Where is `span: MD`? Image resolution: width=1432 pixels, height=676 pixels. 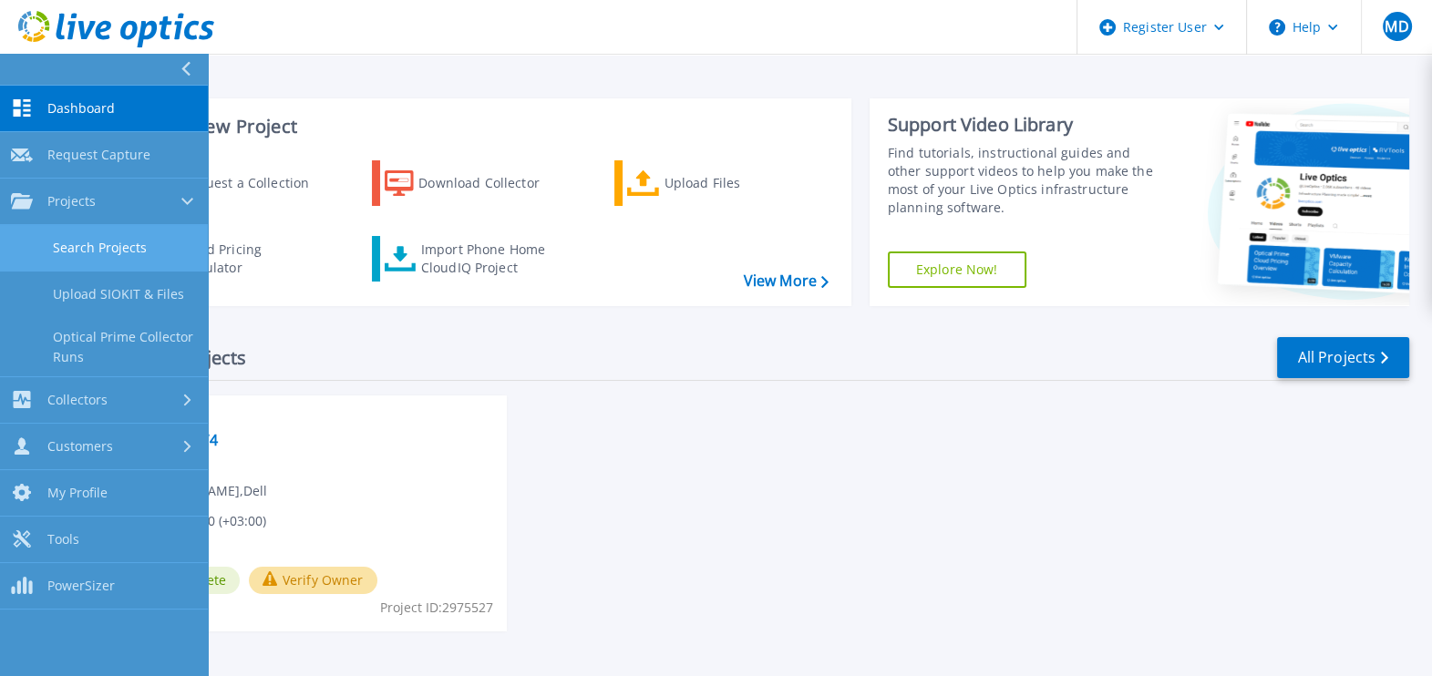 span: MD is located at coordinates (1397, 26).